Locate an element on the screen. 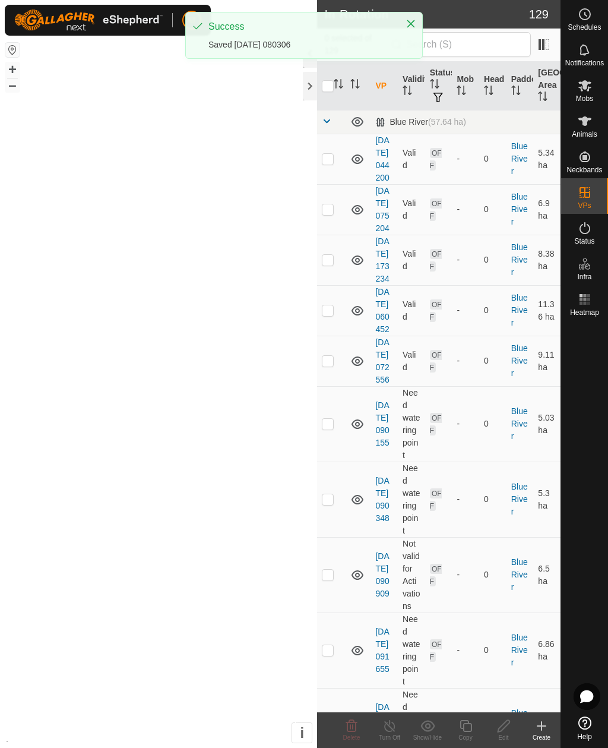 Image resolution: width=608 pixels, height=748 pixels. button: i is located at coordinates (302, 732).